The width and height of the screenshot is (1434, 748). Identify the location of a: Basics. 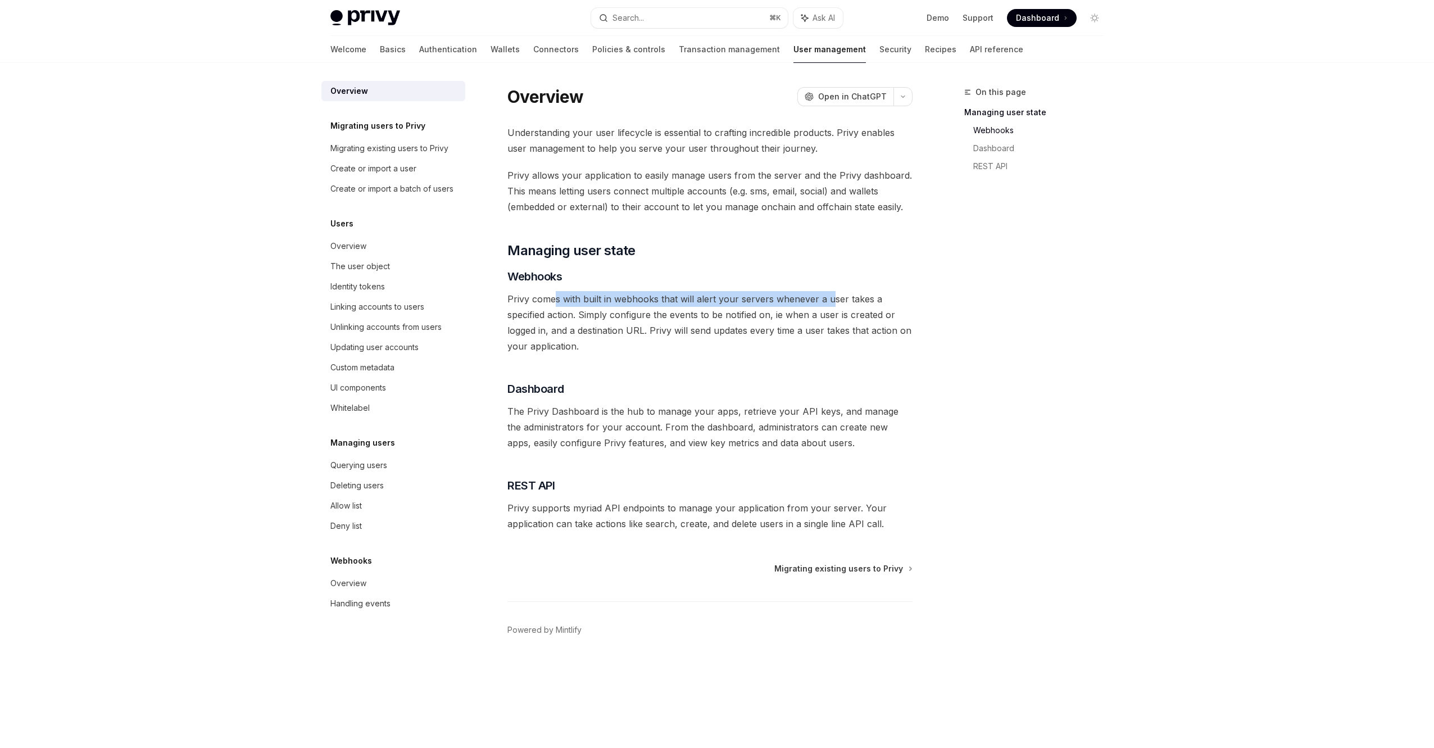
(393, 49).